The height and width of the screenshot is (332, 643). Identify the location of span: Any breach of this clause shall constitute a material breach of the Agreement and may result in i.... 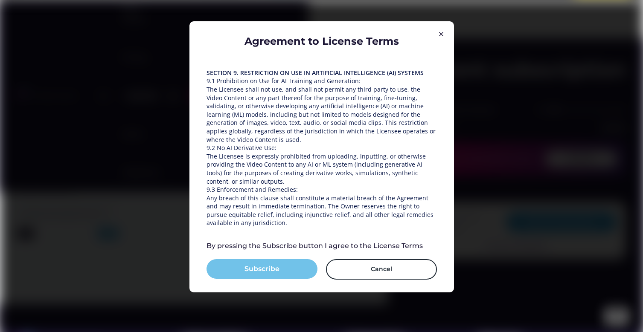
(321, 211).